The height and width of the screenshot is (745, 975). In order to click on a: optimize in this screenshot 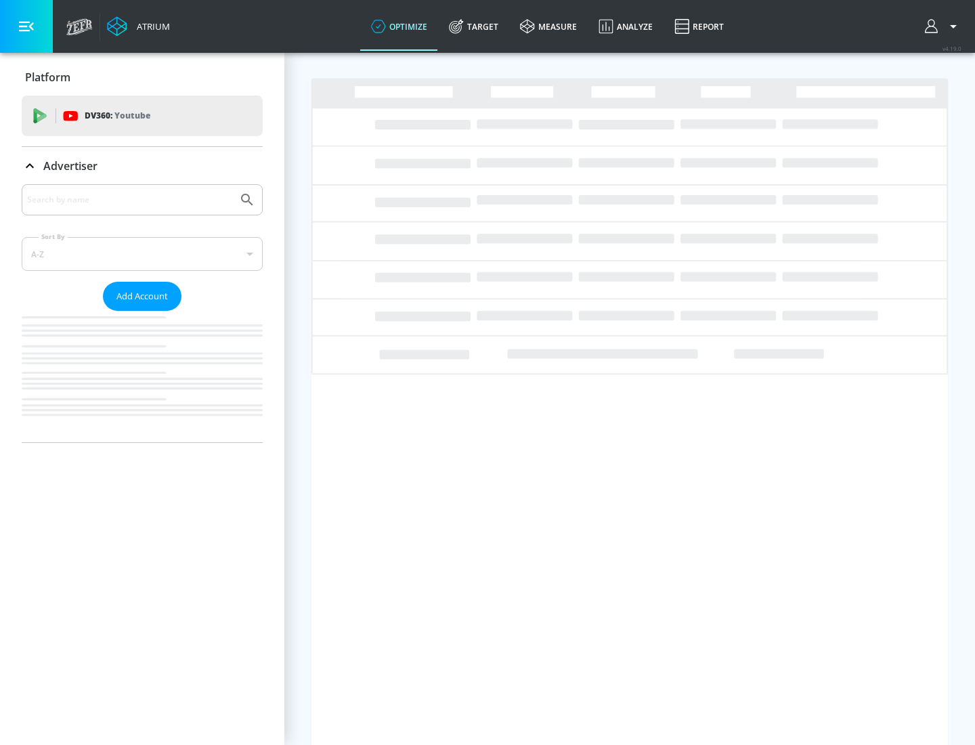, I will do `click(399, 26)`.